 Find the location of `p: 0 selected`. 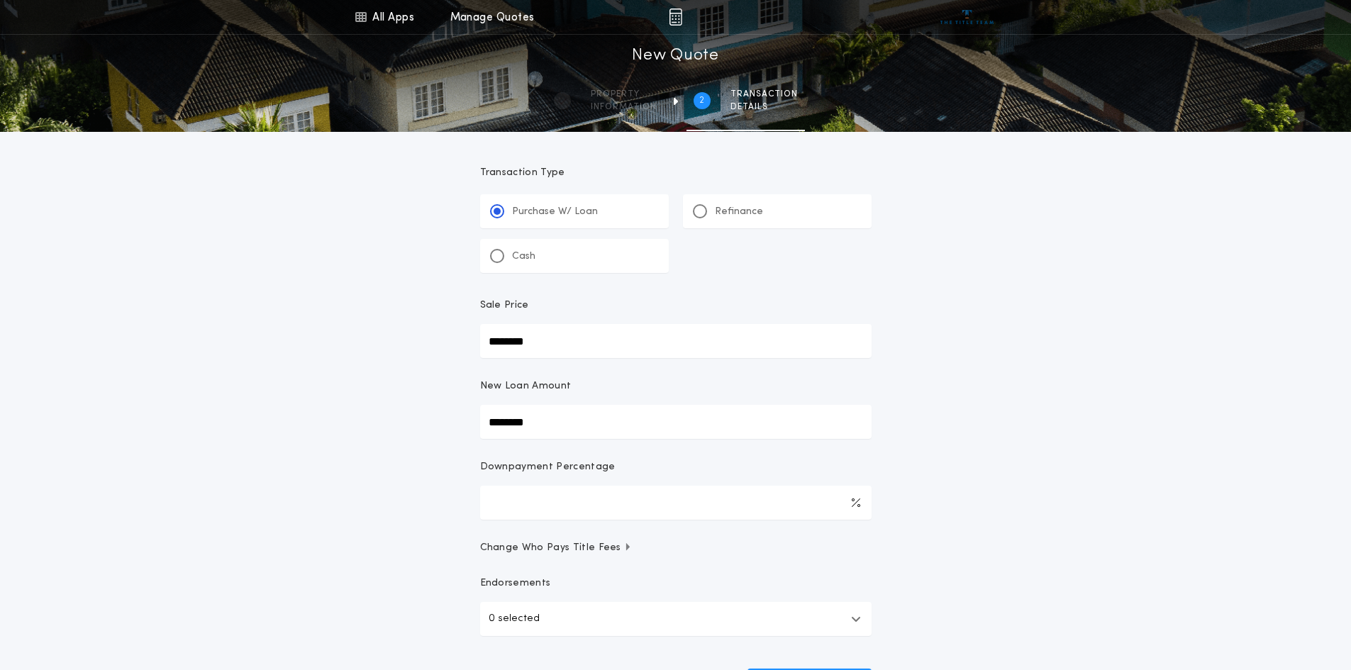

p: 0 selected is located at coordinates (514, 619).